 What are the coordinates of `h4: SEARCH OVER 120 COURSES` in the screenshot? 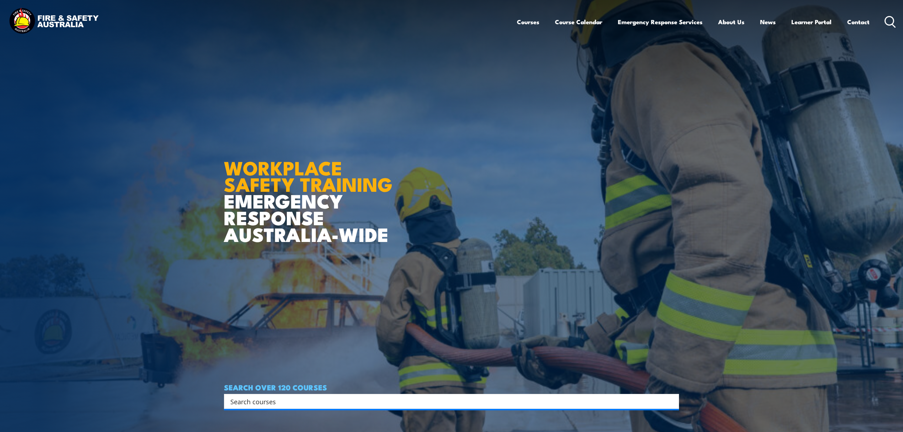 It's located at (452, 387).